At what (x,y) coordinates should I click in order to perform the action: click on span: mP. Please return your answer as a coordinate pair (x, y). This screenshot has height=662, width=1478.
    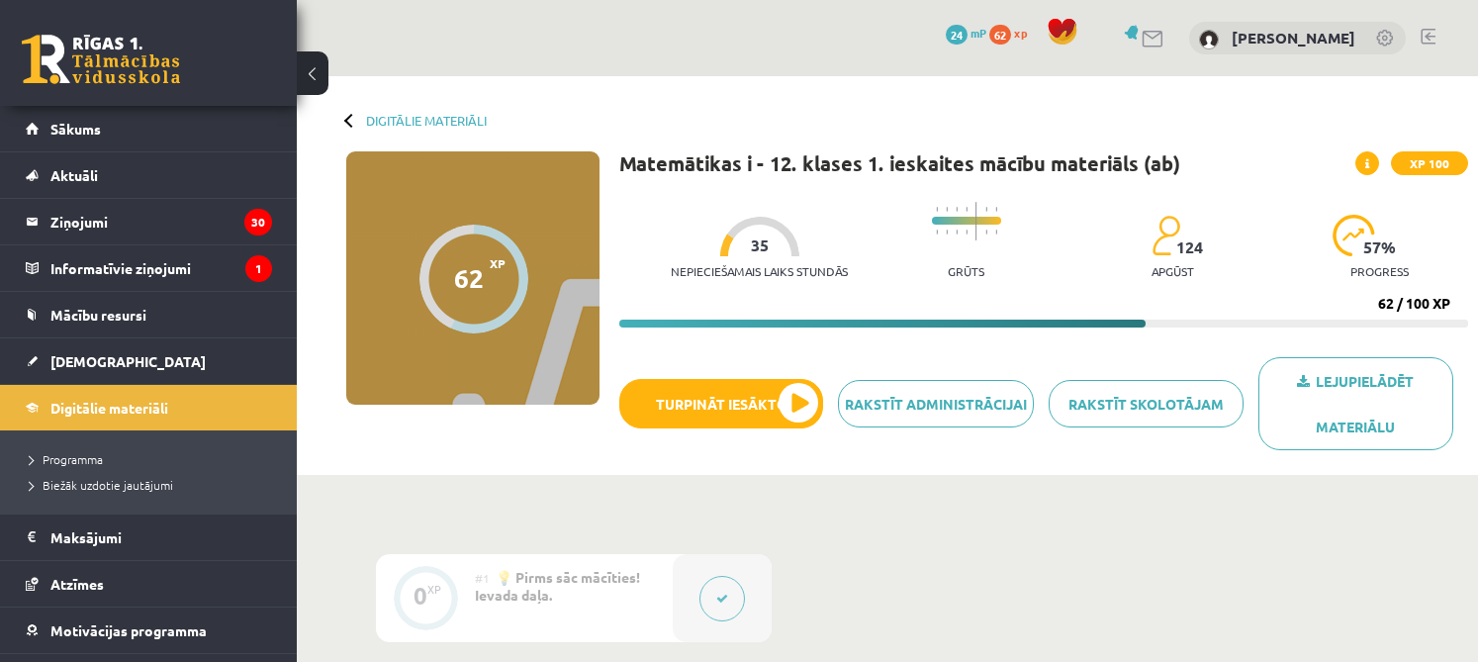
    Looking at the image, I should click on (978, 33).